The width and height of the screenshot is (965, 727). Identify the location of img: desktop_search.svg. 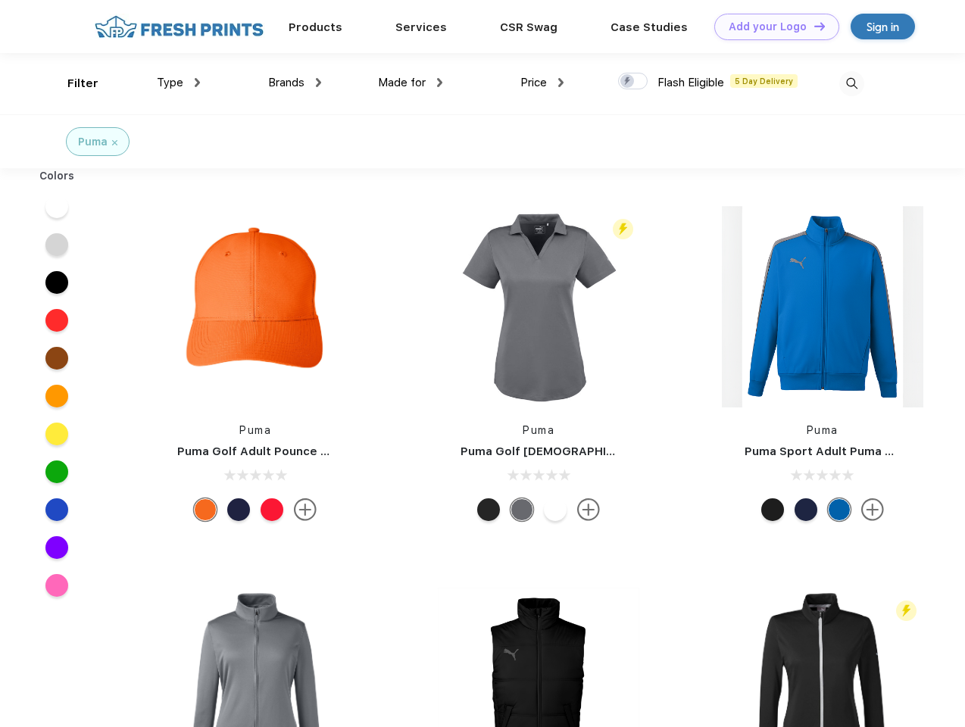
(851, 83).